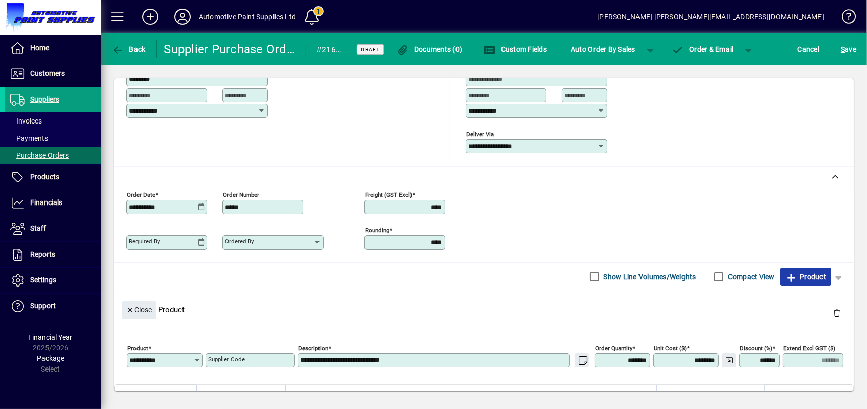  I want to click on a: Products, so click(53, 177).